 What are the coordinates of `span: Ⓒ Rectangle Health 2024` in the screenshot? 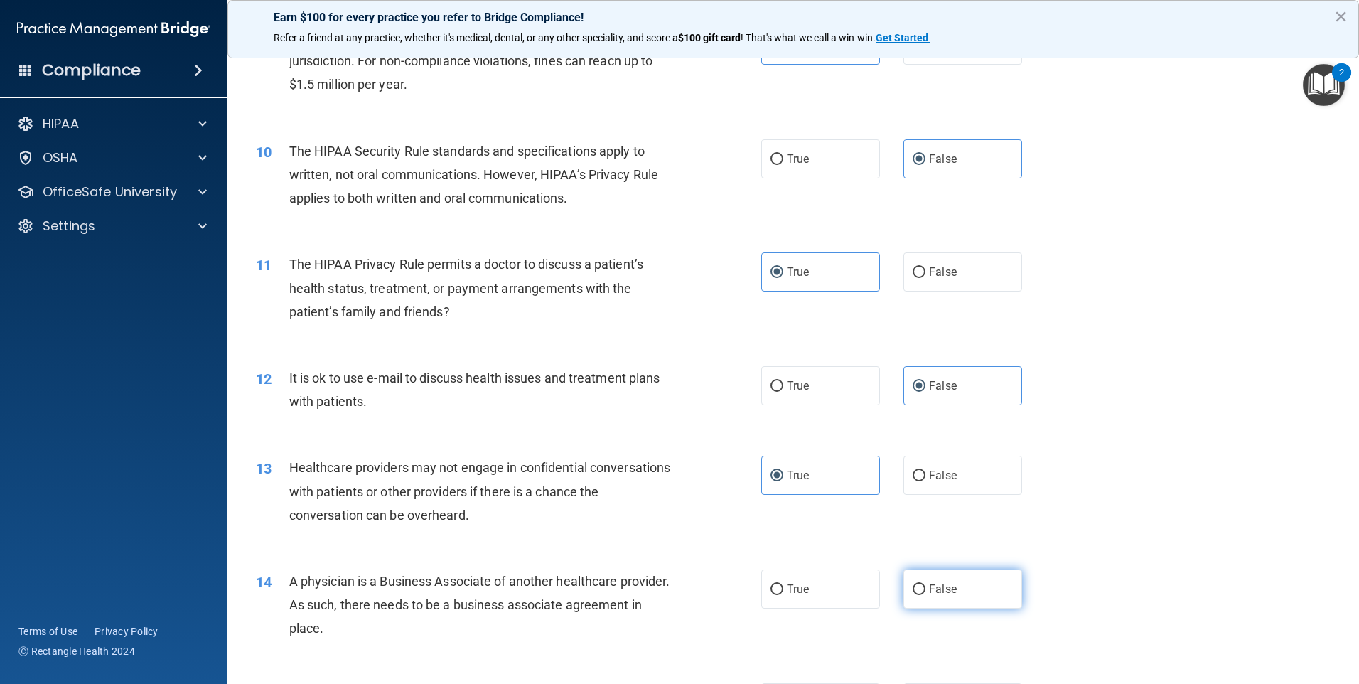 It's located at (77, 651).